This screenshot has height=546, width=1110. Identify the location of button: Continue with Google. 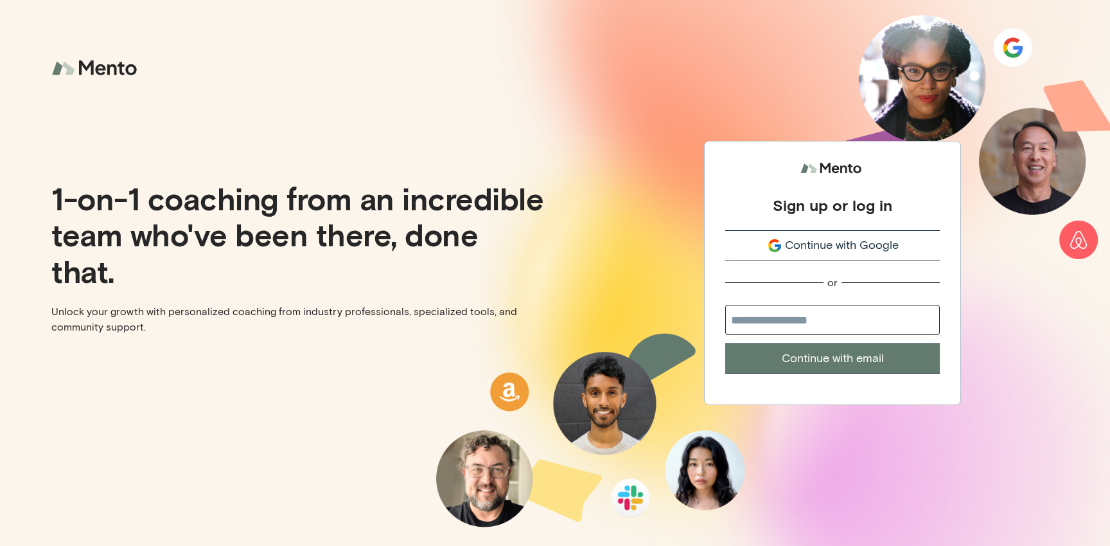
(833, 245).